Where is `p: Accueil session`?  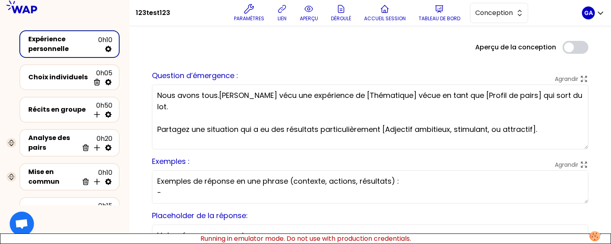
p: Accueil session is located at coordinates (385, 19).